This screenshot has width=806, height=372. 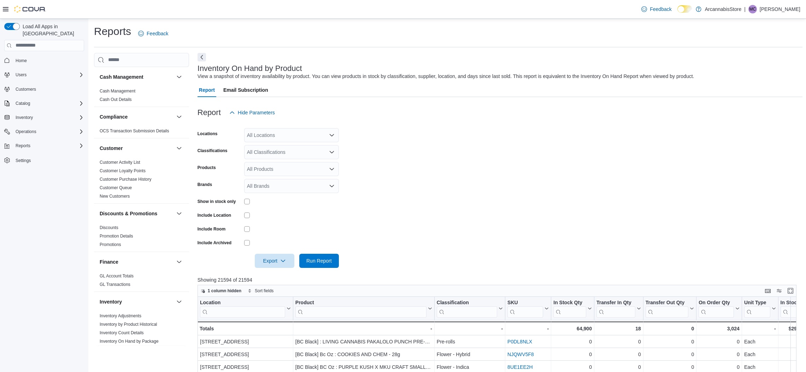 What do you see at coordinates (525, 308) in the screenshot?
I see `div: SKU URL` at bounding box center [525, 308].